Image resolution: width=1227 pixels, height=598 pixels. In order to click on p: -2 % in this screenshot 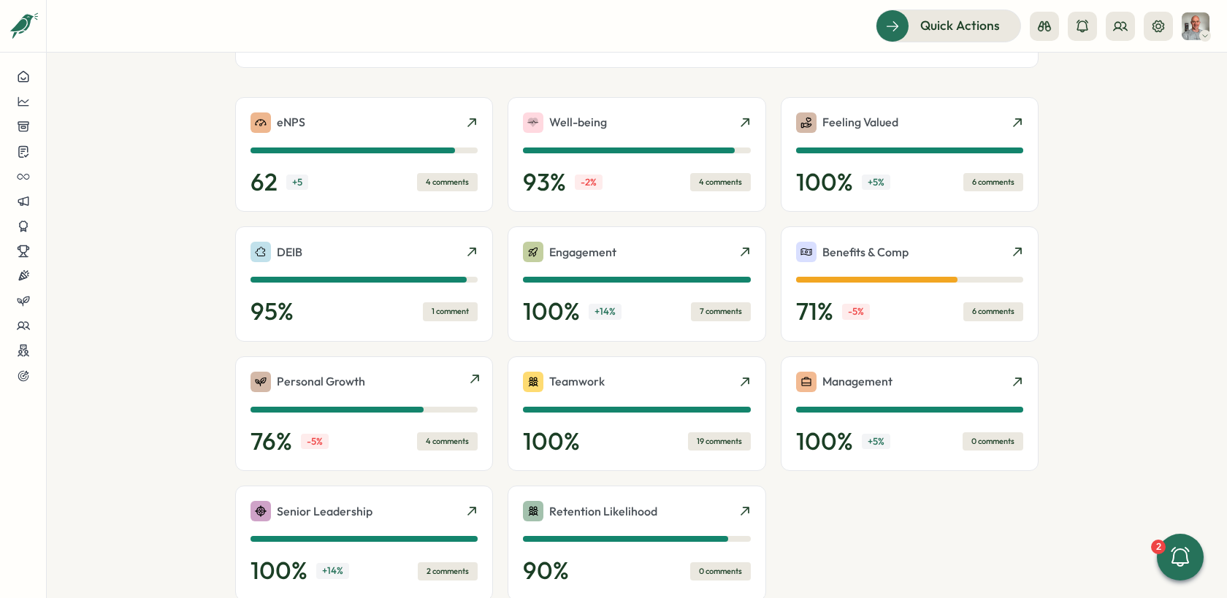, I will do `click(588, 183)`.